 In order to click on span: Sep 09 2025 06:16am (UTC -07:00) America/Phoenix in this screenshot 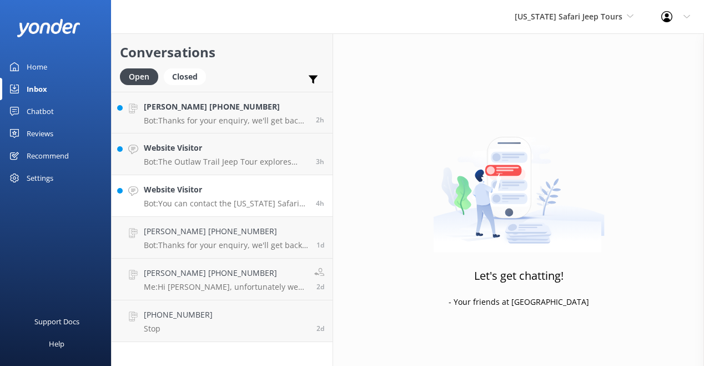, I will do `click(321, 328)`.